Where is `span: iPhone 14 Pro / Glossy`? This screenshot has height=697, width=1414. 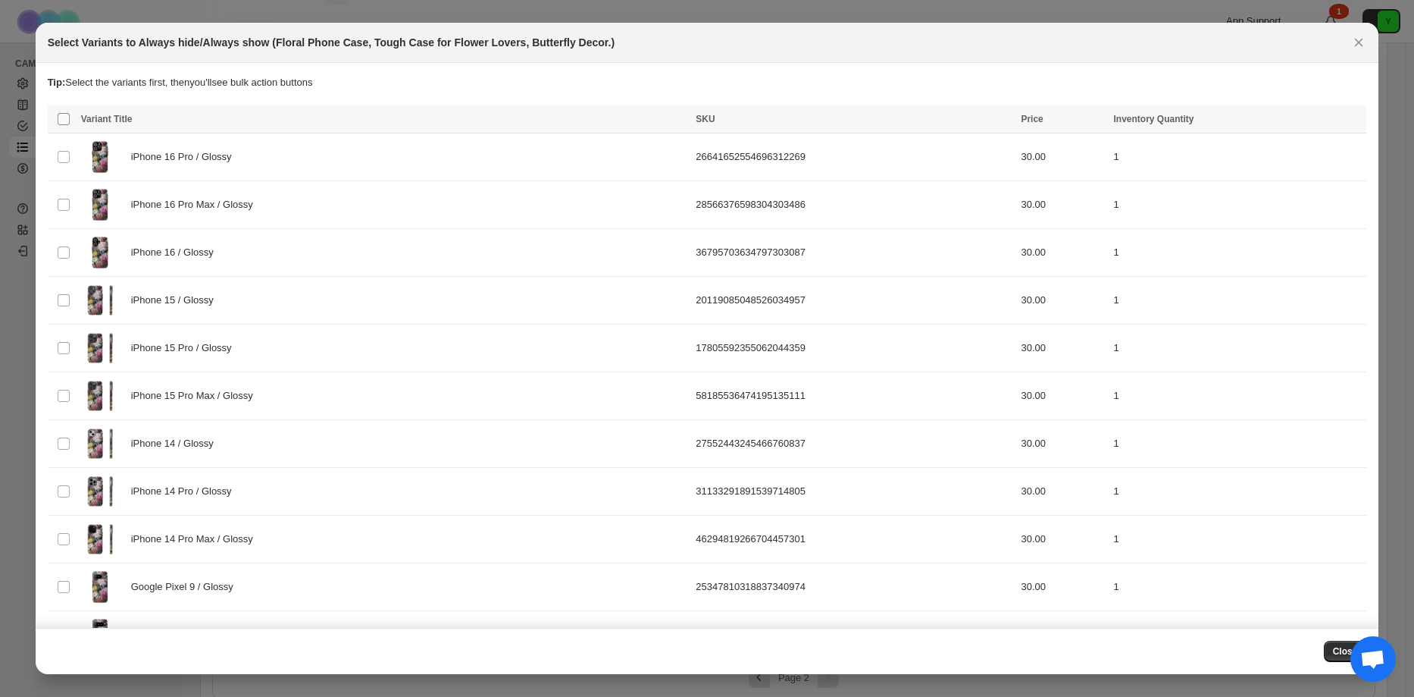 span: iPhone 14 Pro / Glossy is located at coordinates (186, 491).